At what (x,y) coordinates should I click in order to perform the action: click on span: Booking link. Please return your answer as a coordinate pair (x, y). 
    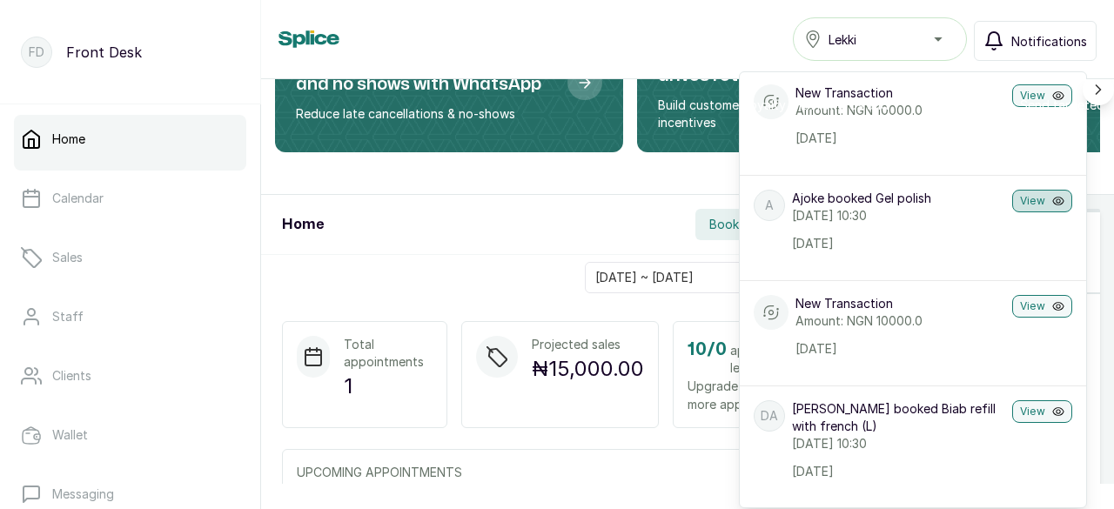
    Looking at the image, I should click on (743, 224).